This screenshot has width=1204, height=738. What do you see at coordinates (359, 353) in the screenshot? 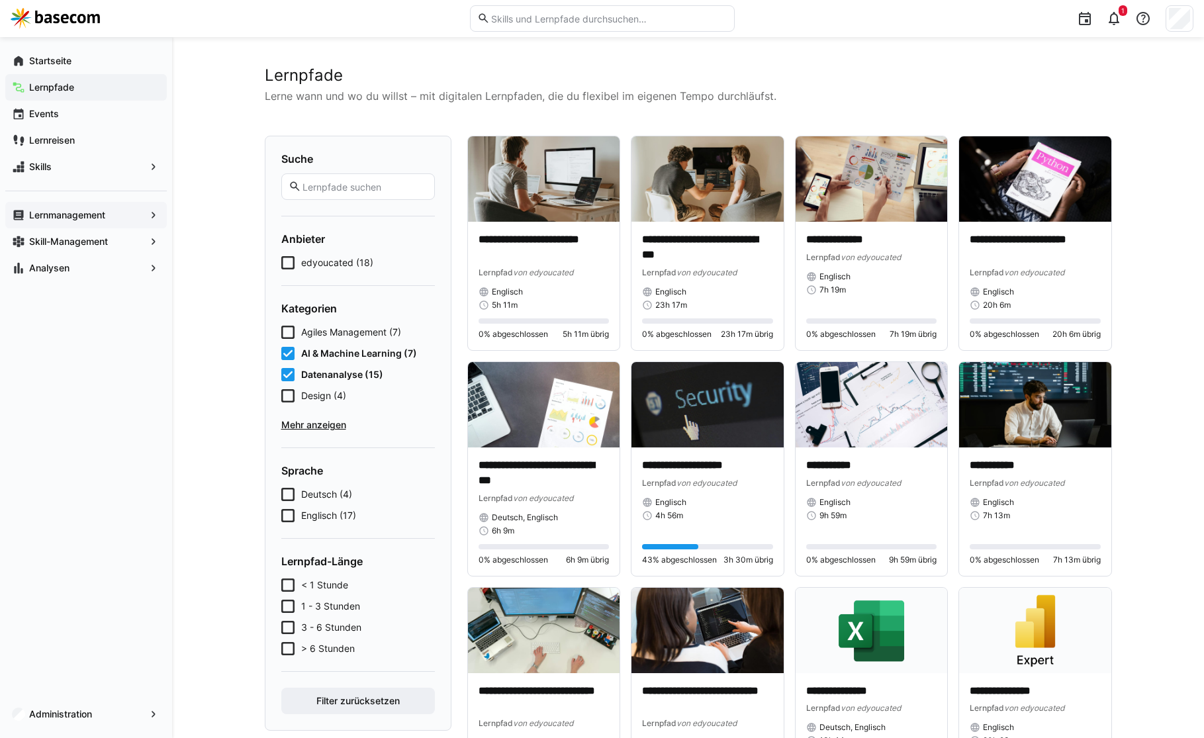
I see `span: AI & Machine Learning (7)` at bounding box center [359, 353].